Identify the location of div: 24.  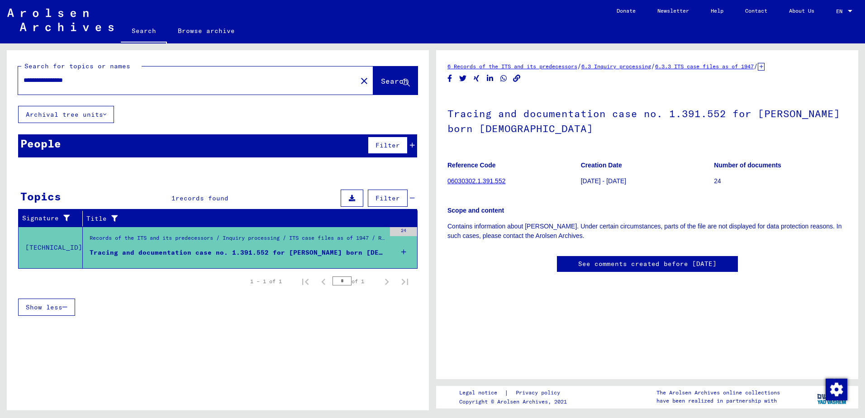
(404, 232).